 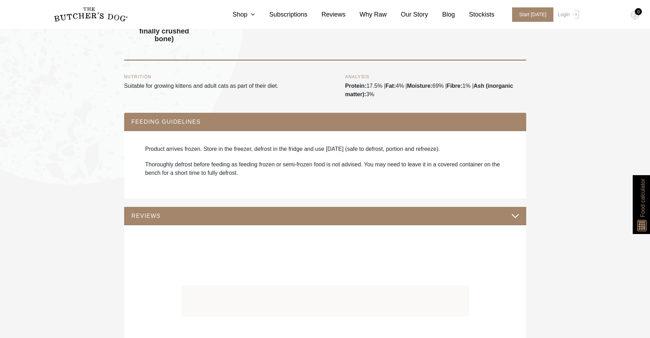 What do you see at coordinates (420, 86) in the screenshot?
I see `b: Moisture:` at bounding box center [420, 86].